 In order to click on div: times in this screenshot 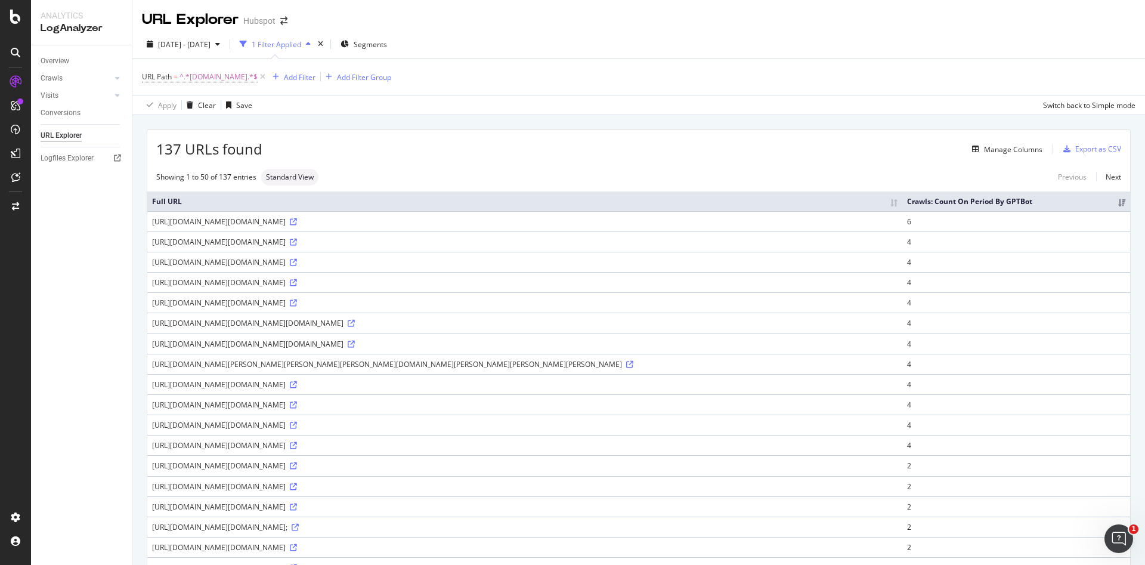, I will do `click(320, 44)`.